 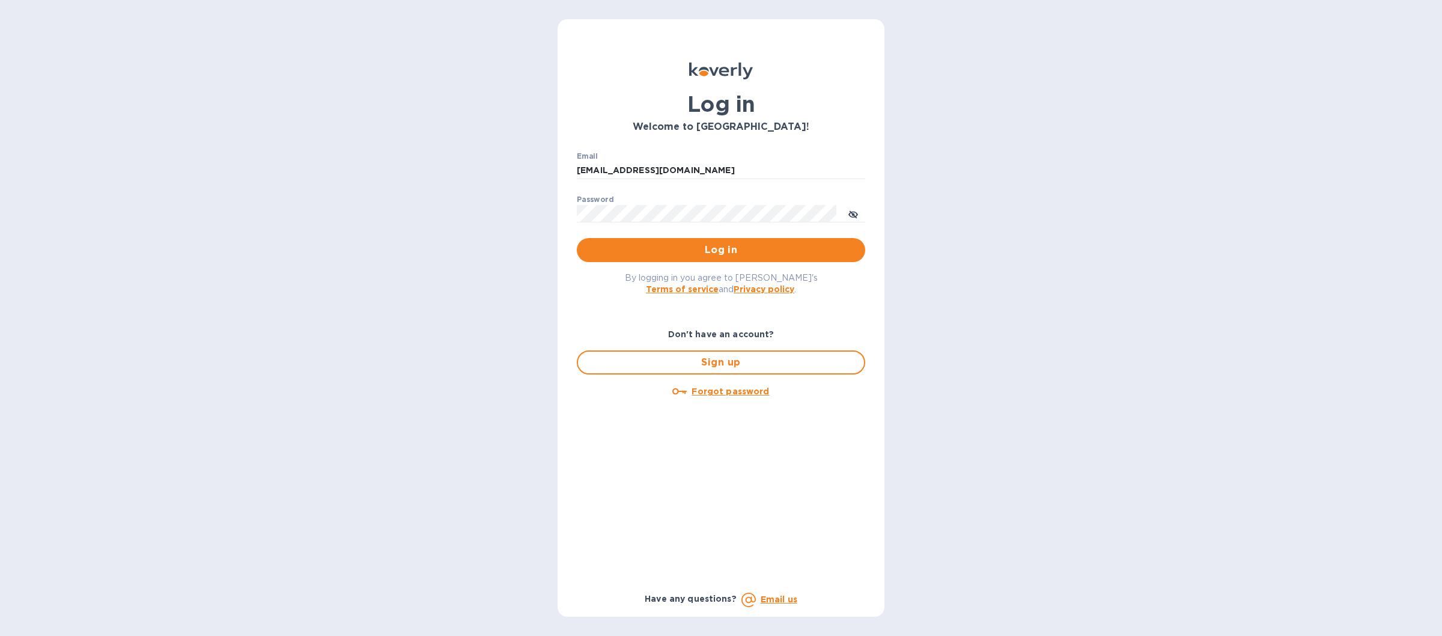 What do you see at coordinates (721, 250) in the screenshot?
I see `span: Log in` at bounding box center [721, 250].